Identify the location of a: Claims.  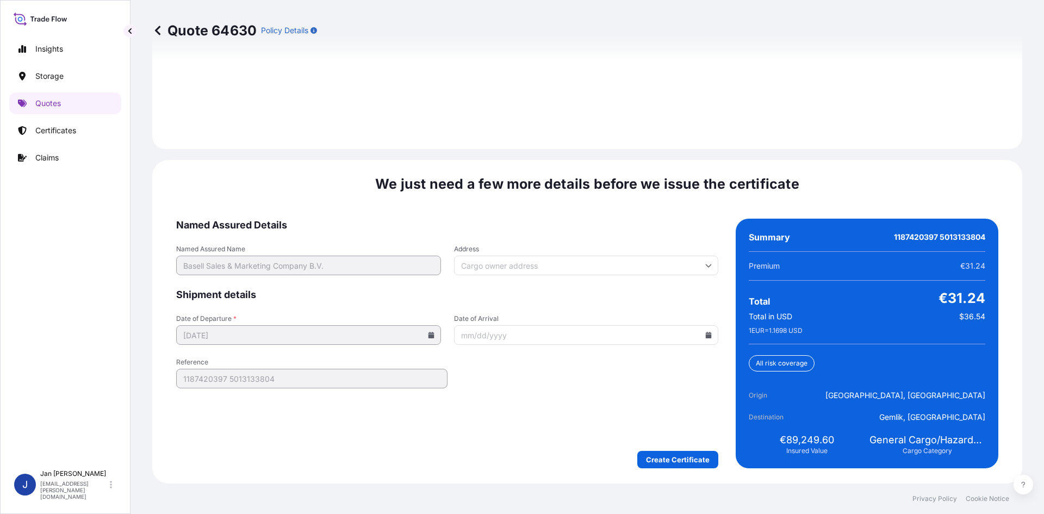
(65, 158).